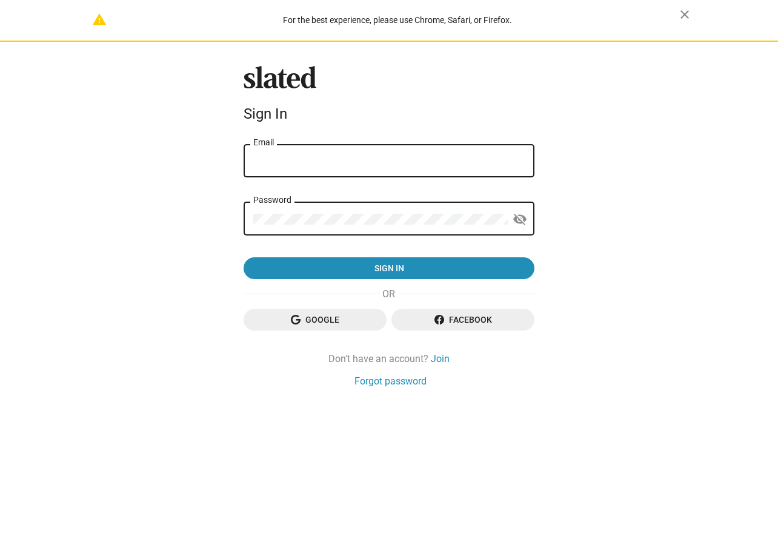  I want to click on div: Sign In, so click(389, 114).